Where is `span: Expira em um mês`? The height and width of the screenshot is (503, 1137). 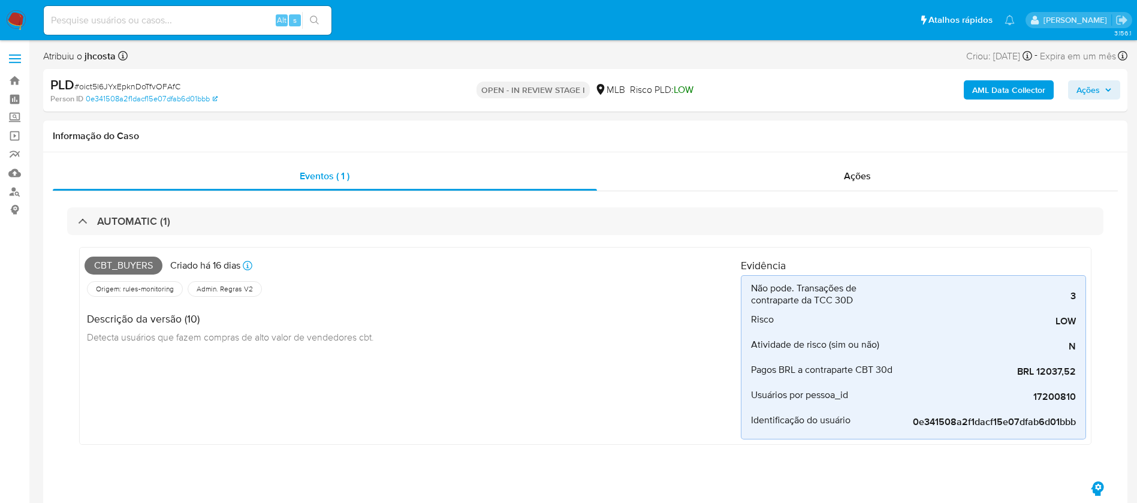
span: Expira em um mês is located at coordinates (1078, 56).